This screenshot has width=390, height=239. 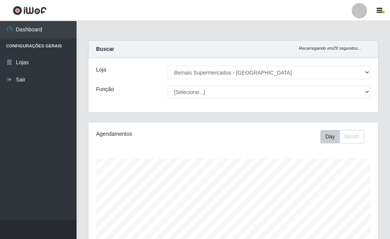 What do you see at coordinates (101, 70) in the screenshot?
I see `label: Loja` at bounding box center [101, 70].